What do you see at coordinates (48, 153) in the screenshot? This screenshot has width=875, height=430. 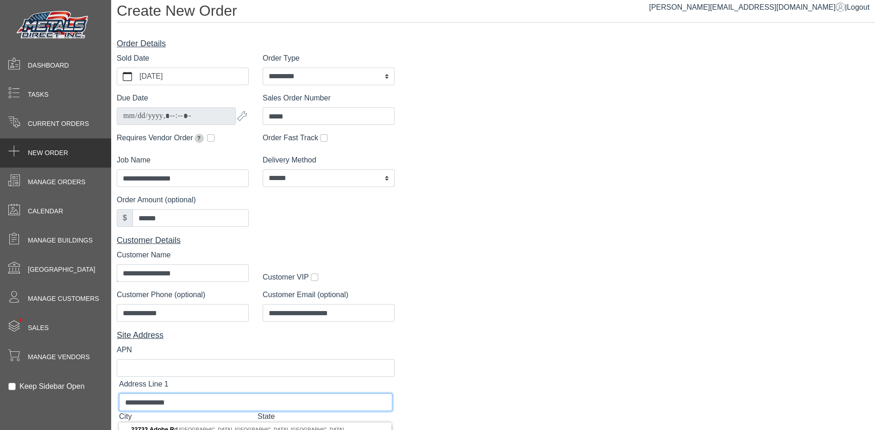 I see `span: New Order` at bounding box center [48, 153].